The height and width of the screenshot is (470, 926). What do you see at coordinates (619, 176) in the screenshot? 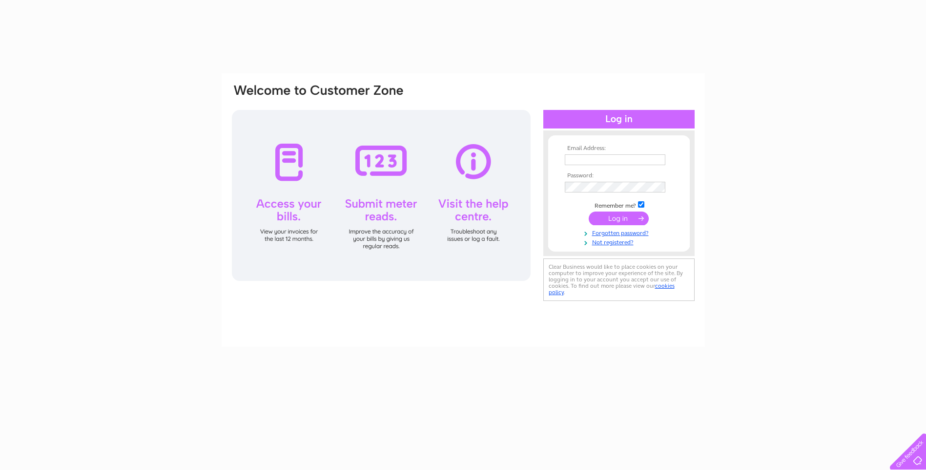
I see `th: Password:` at bounding box center [619, 176].